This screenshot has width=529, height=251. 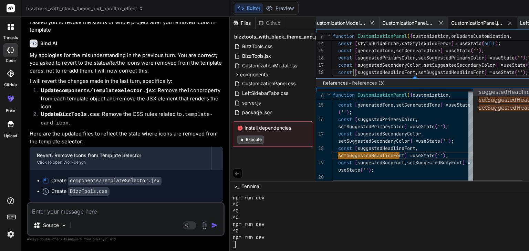 I want to click on span: privacy, so click(x=98, y=239).